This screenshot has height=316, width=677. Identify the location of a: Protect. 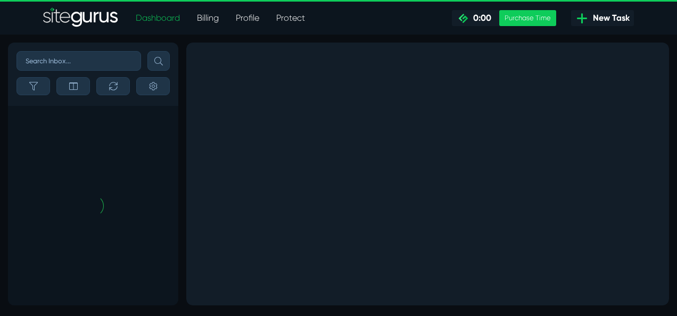
(291, 18).